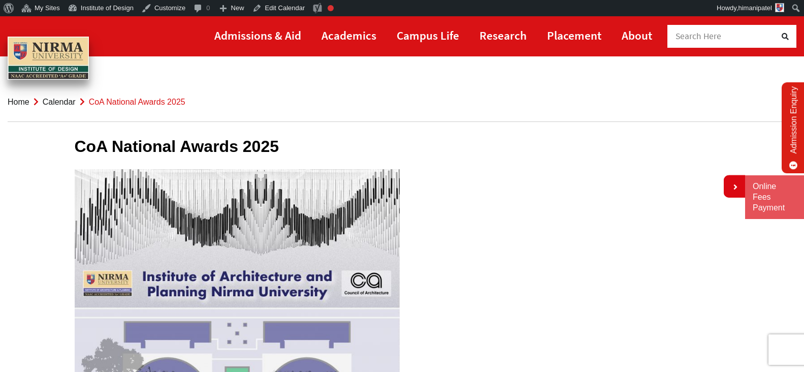 Image resolution: width=804 pixels, height=372 pixels. What do you see at coordinates (59, 102) in the screenshot?
I see `a: Calendar` at bounding box center [59, 102].